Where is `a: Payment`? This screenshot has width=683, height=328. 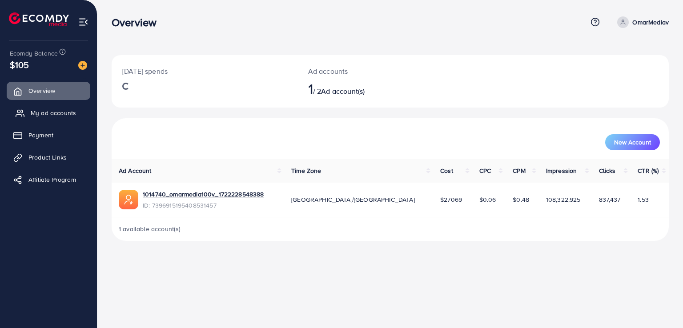
a: Payment is located at coordinates (48, 135).